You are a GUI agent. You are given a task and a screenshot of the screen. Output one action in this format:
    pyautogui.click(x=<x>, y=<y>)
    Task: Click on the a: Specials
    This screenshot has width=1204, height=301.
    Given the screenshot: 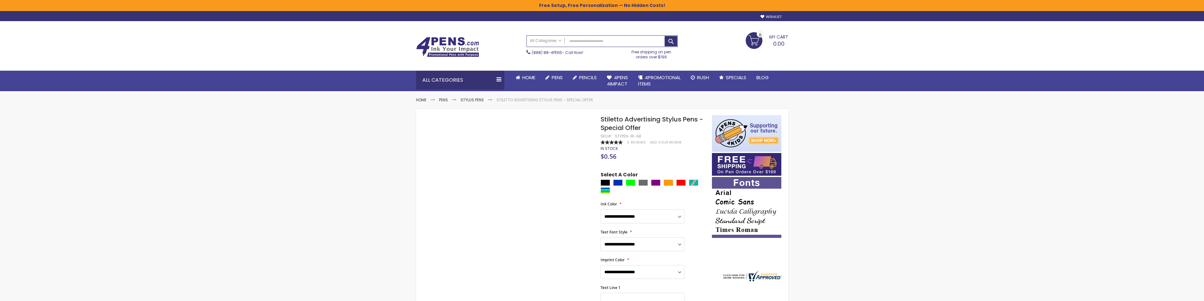 What is the action you would take?
    pyautogui.click(x=733, y=78)
    